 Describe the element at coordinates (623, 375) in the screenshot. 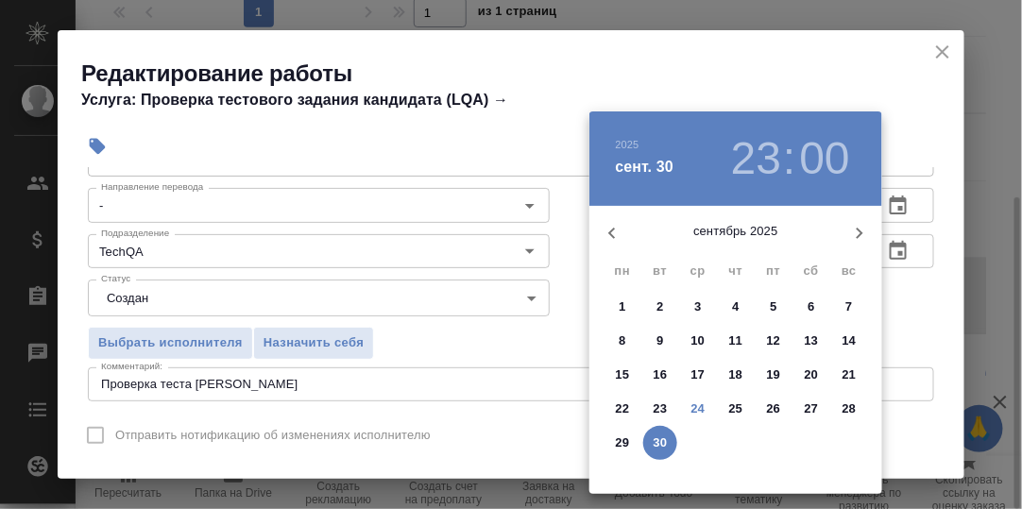

I see `p: 15` at that location.